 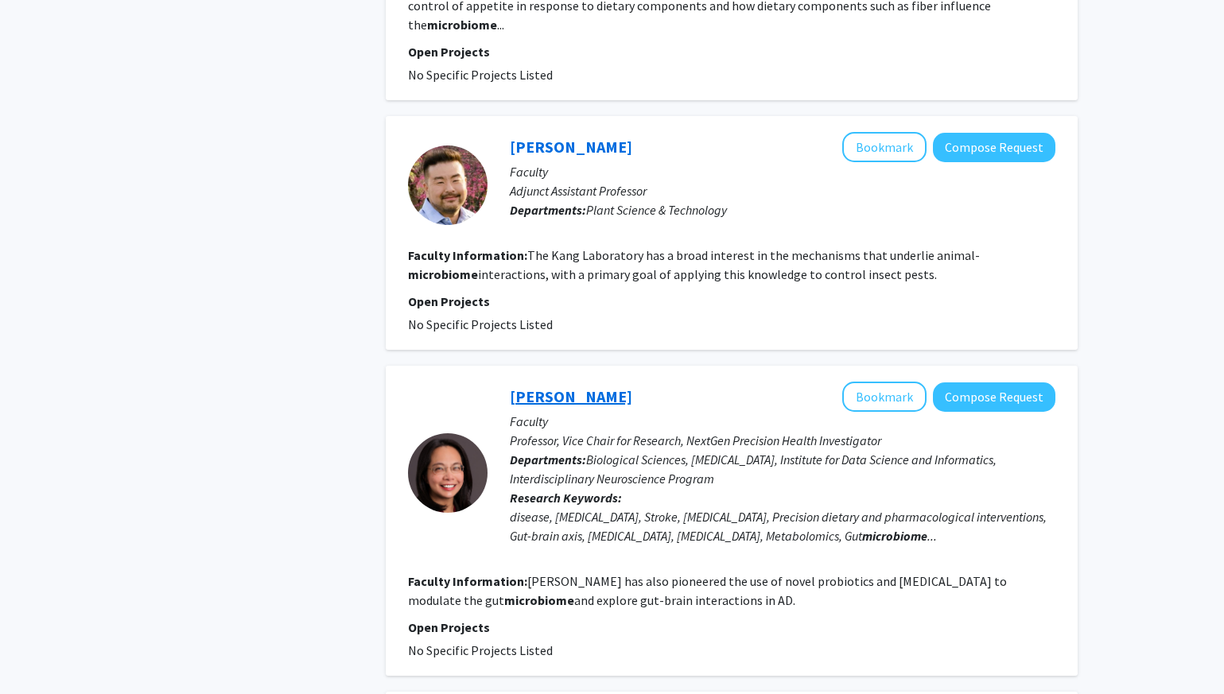 I want to click on p: Adjunct Assistant Professor, so click(x=783, y=191).